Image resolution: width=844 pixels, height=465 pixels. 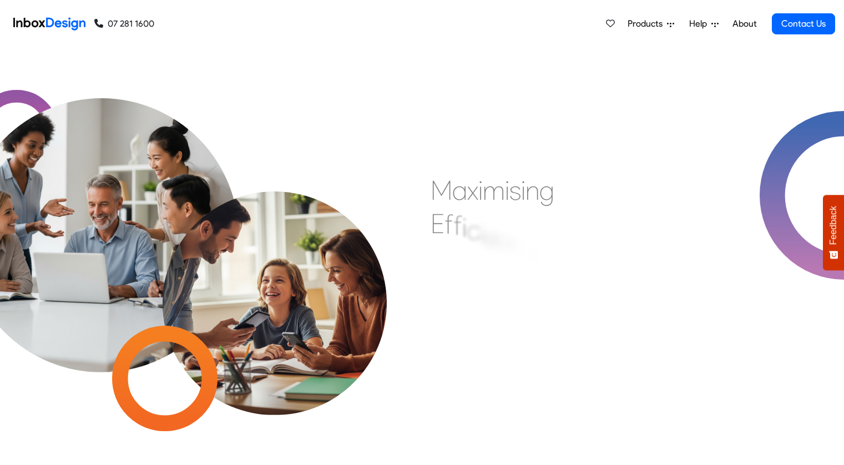 I want to click on button: Feedback - Show survey, so click(x=833, y=232).